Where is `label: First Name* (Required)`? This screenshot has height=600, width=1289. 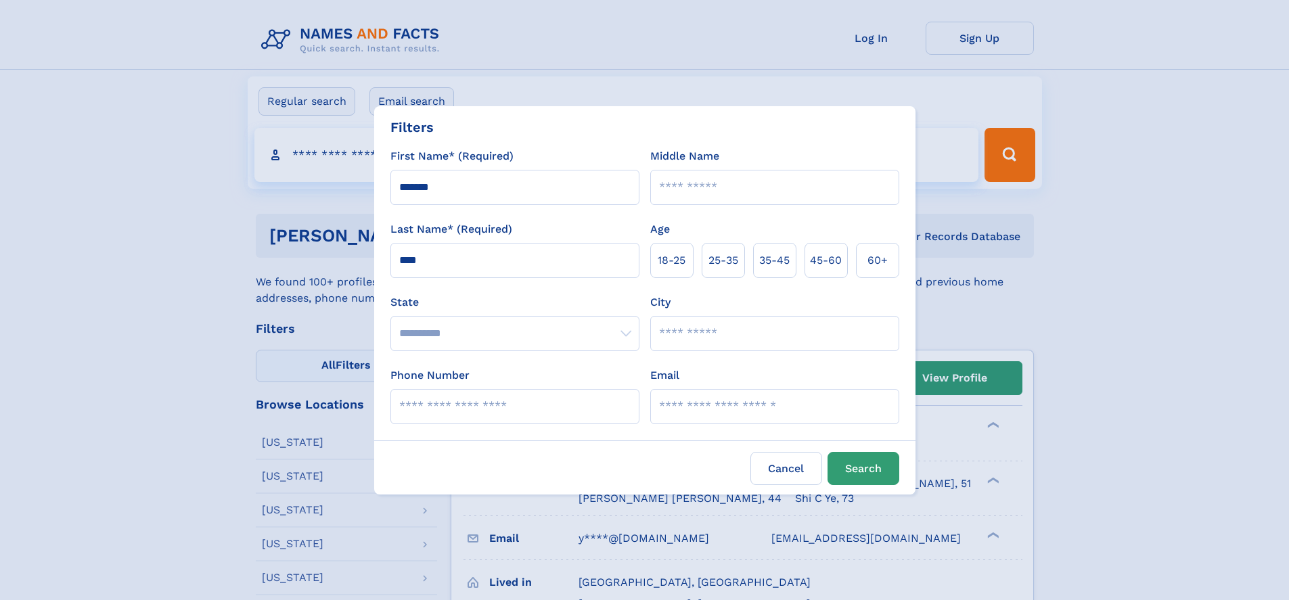 label: First Name* (Required) is located at coordinates (452, 156).